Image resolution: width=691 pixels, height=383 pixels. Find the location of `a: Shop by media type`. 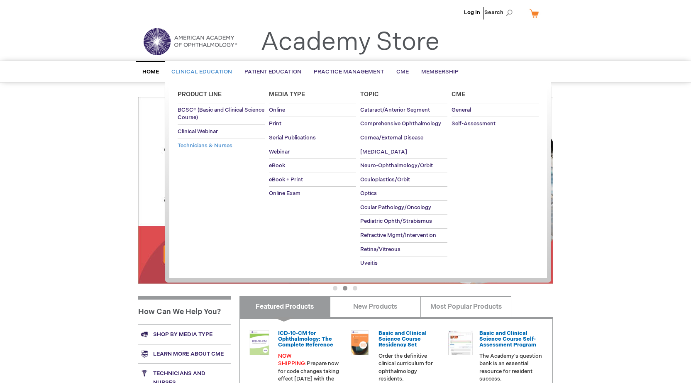

a: Shop by media type is located at coordinates (185, 334).